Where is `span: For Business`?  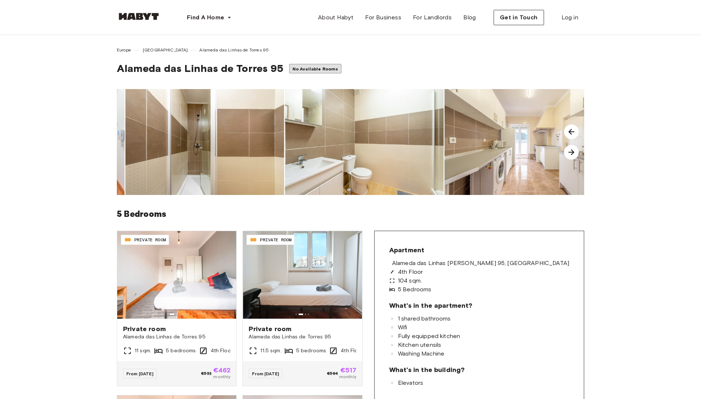 span: For Business is located at coordinates (383, 18).